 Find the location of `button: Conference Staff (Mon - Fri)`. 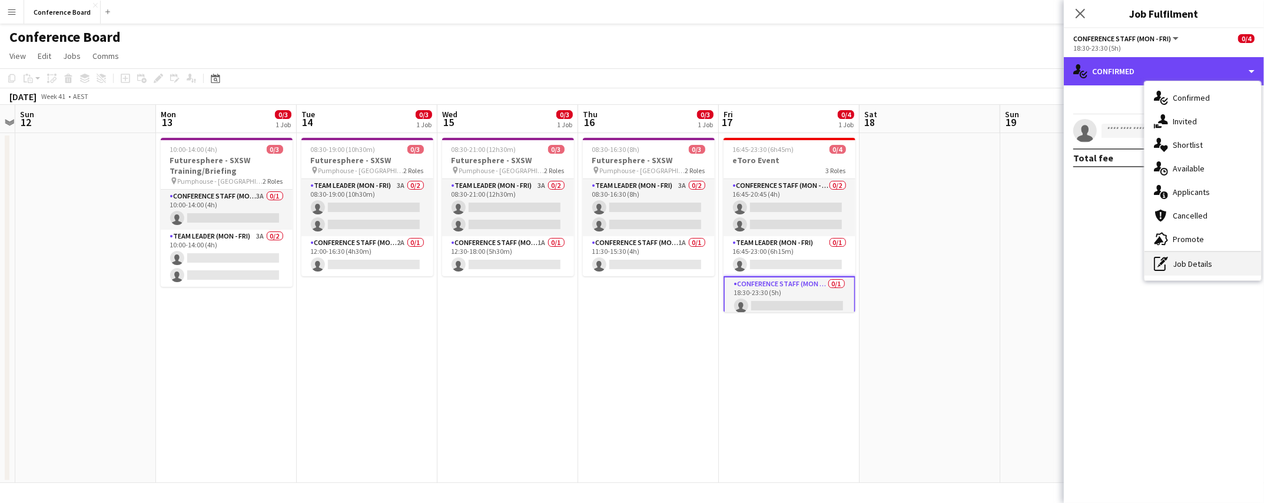

button: Conference Staff (Mon - Fri) is located at coordinates (1127, 38).